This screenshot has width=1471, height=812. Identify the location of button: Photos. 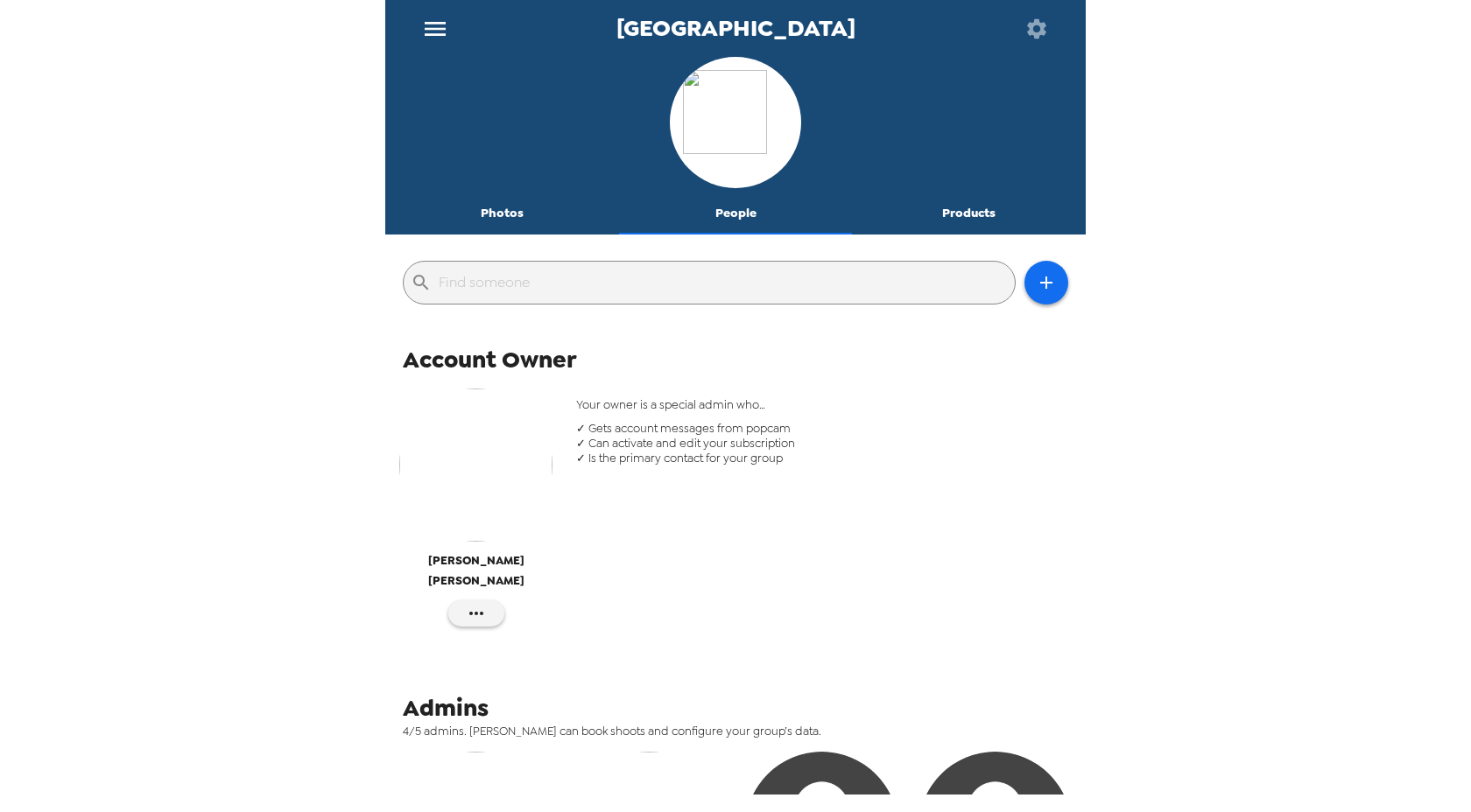
(502, 213).